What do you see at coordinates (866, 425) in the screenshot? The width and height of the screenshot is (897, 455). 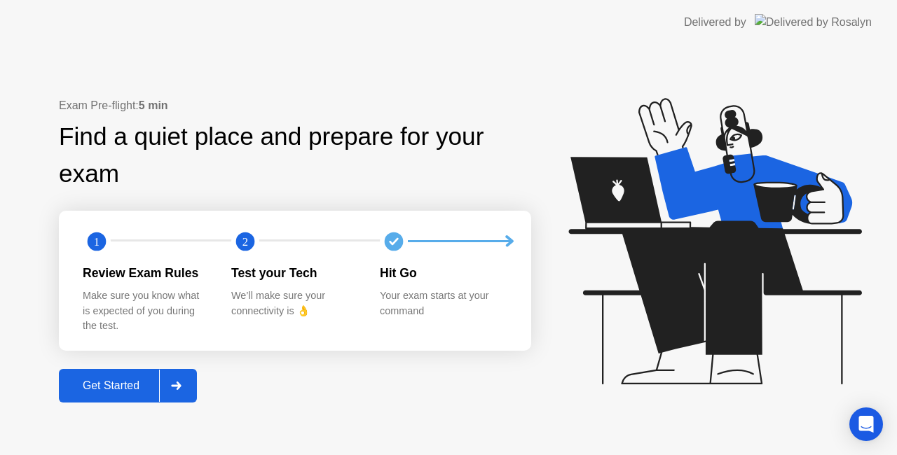 I see `div: Open Intercom Messenger` at bounding box center [866, 425].